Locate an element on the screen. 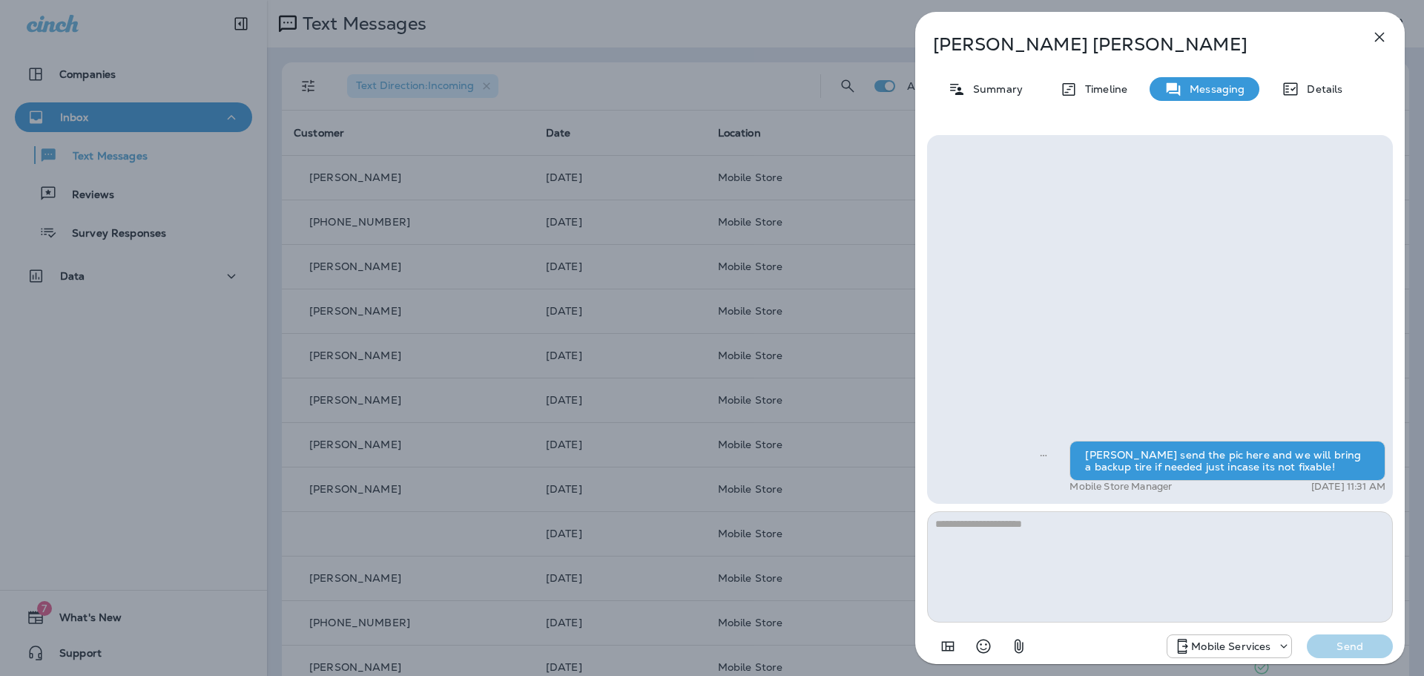  p: Summary is located at coordinates (994, 89).